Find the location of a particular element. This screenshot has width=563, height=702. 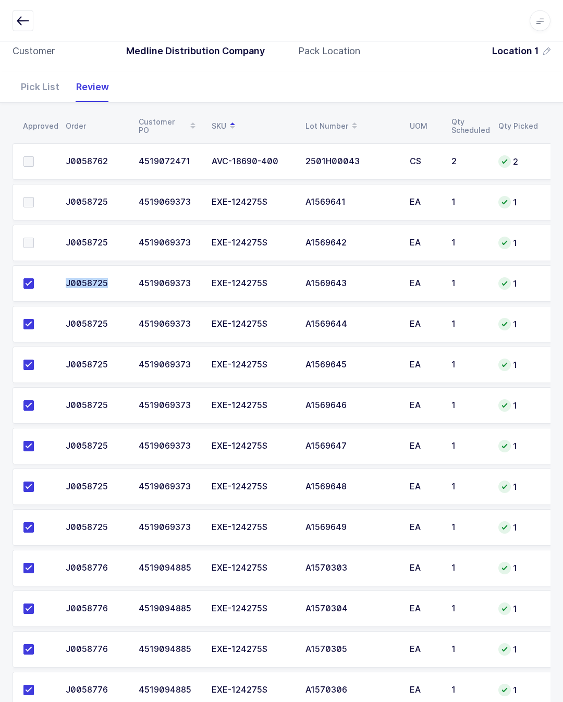

div: Approved is located at coordinates (38, 126).